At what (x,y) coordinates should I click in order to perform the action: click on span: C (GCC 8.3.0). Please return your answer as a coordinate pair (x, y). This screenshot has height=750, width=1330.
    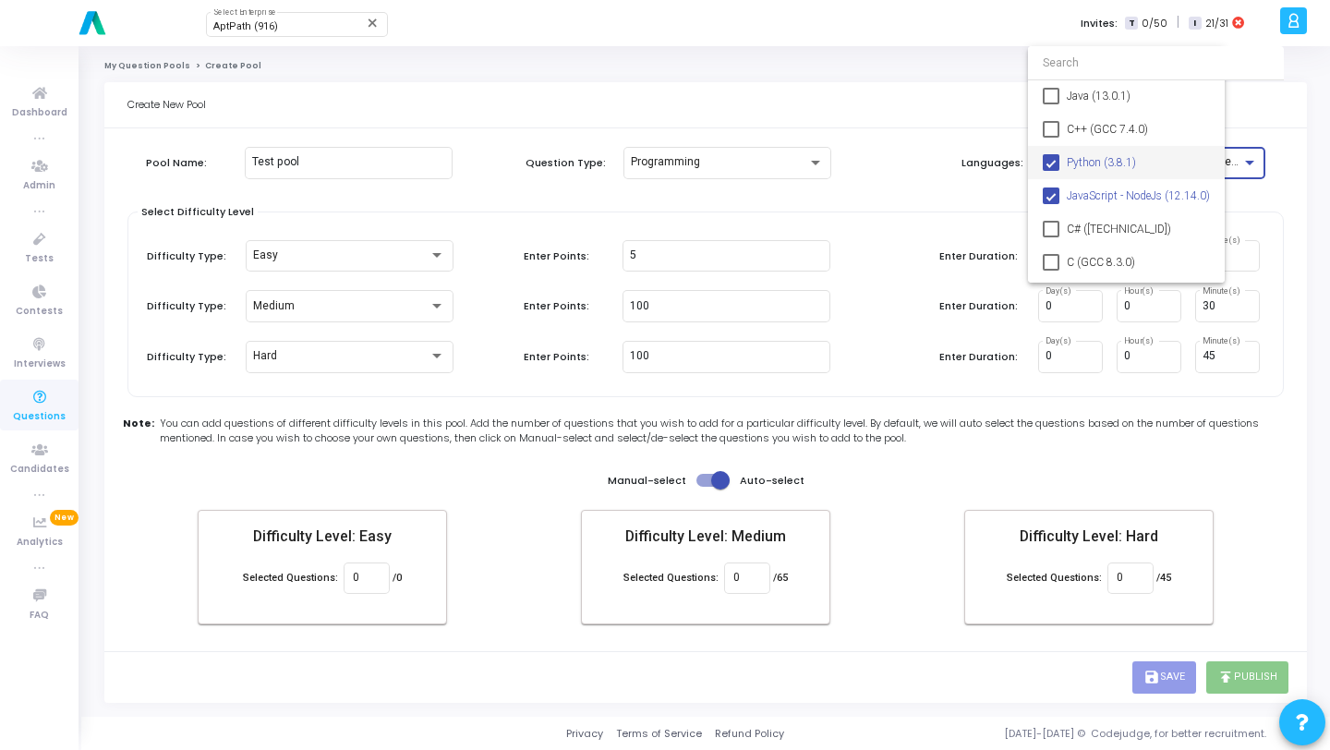
    Looking at the image, I should click on (1138, 262).